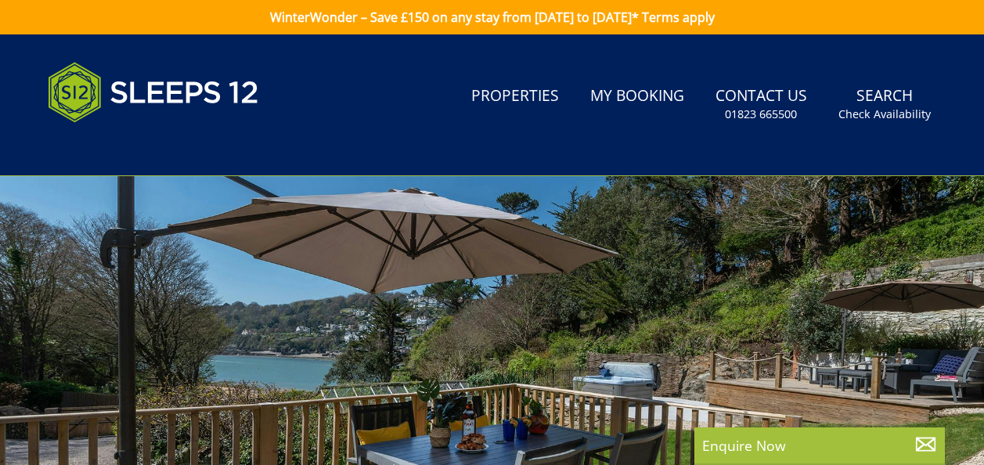  I want to click on p: Enquire Now, so click(820, 446).